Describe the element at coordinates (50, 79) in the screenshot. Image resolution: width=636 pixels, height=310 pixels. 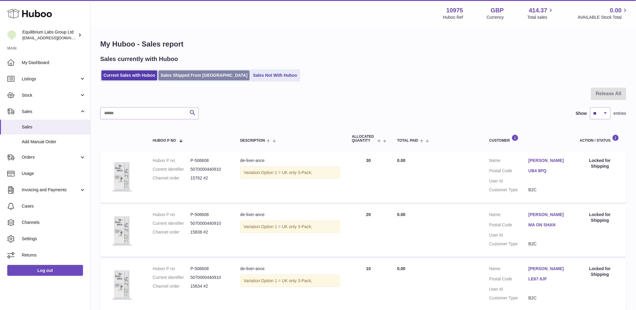
I see `span: Listings` at that location.